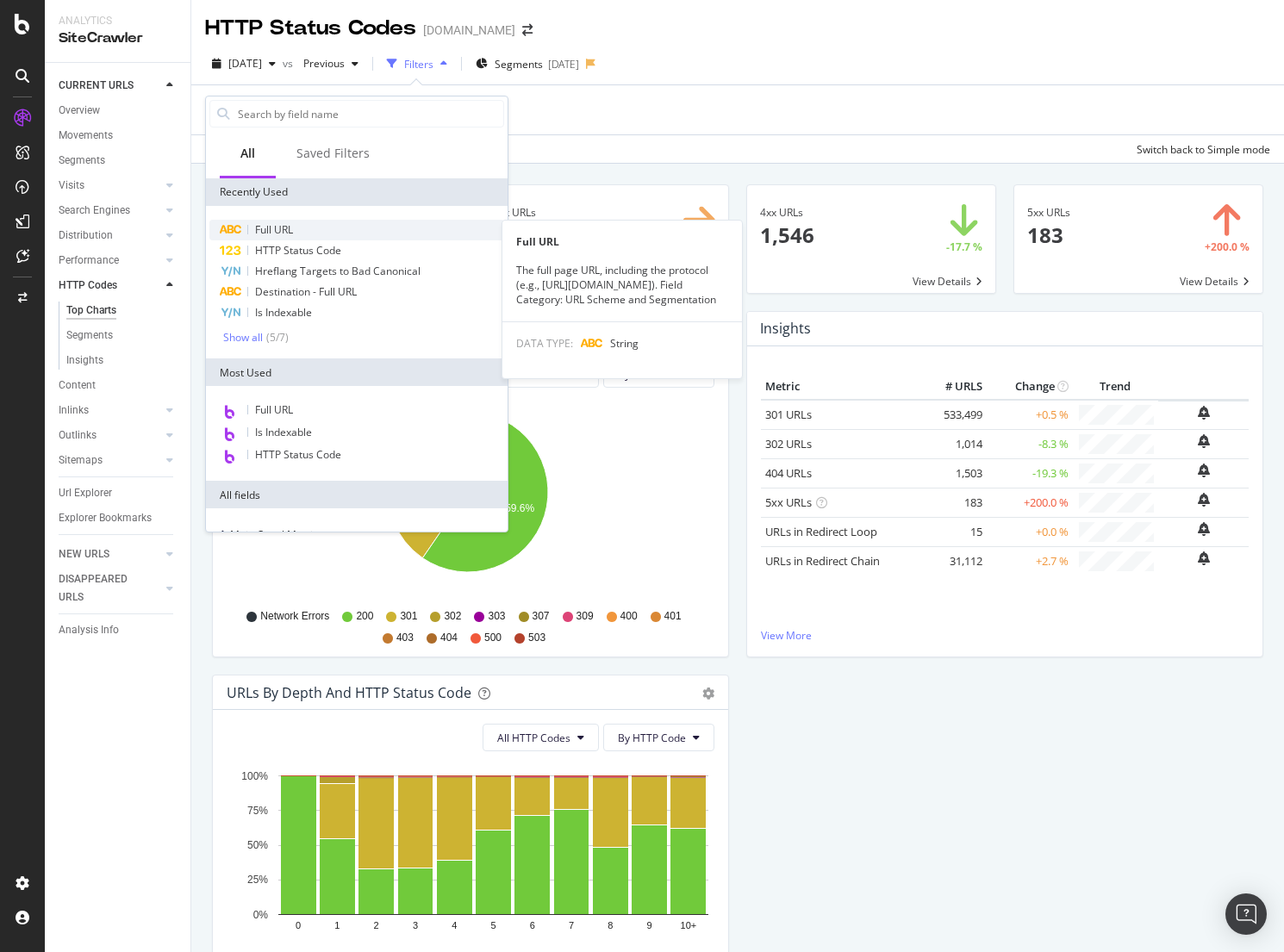  I want to click on div: Url Explorer, so click(85, 493).